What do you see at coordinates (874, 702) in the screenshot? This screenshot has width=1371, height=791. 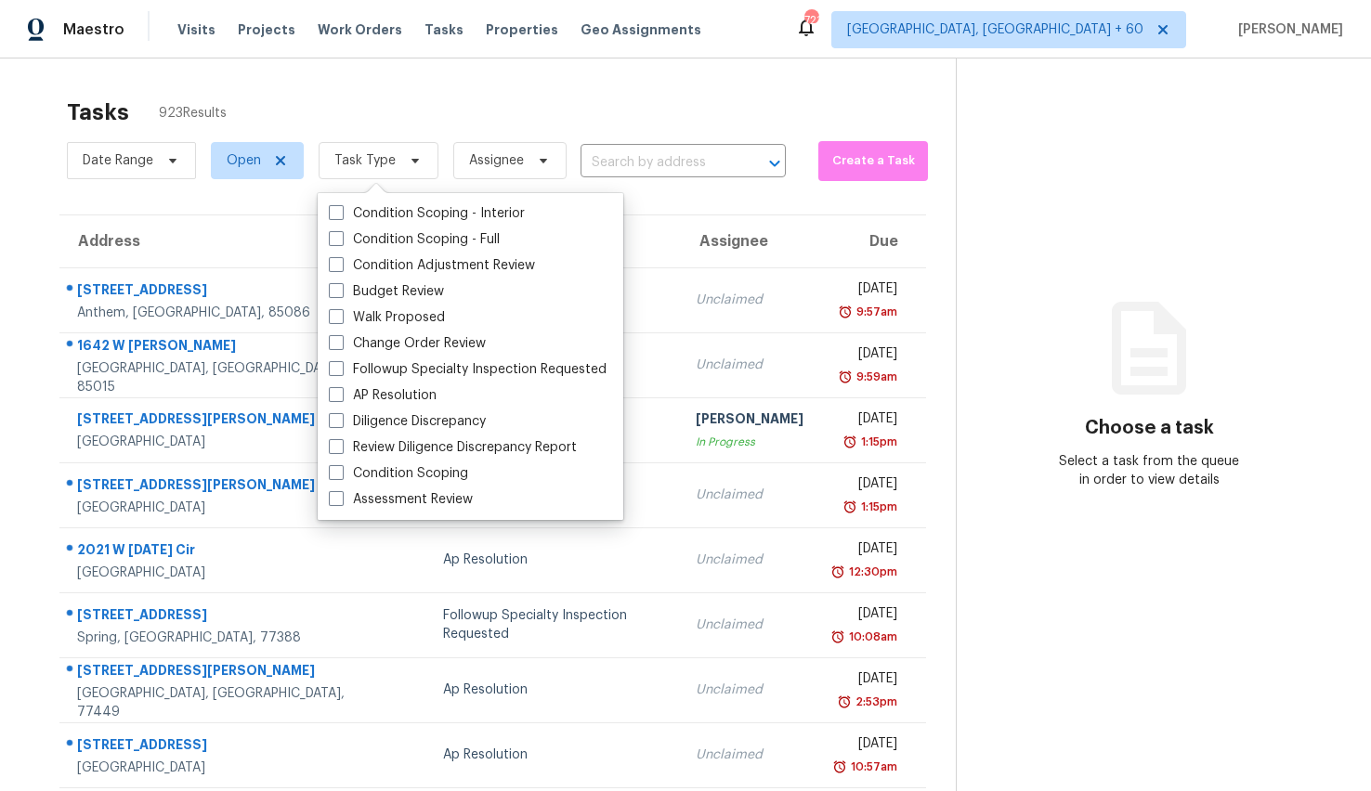 I see `div: 2:53pm` at bounding box center [874, 702].